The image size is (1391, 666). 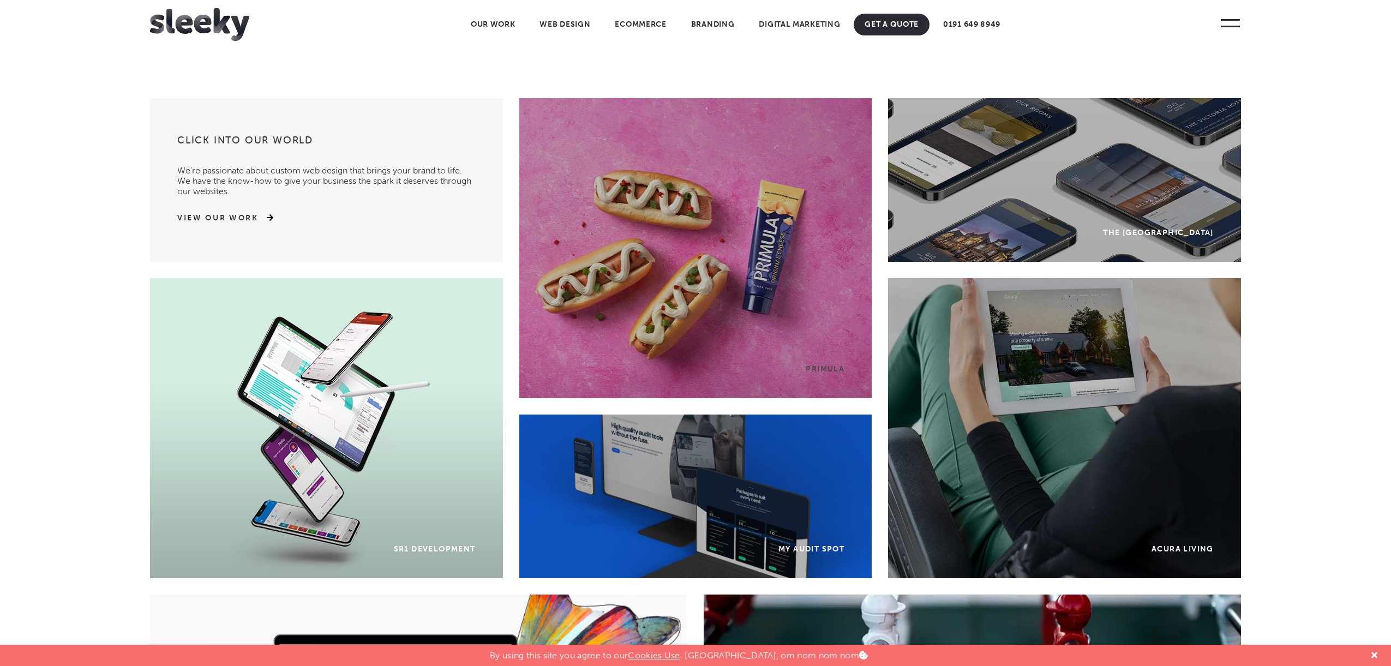 I want to click on a: 0191 649 8949, so click(x=971, y=25).